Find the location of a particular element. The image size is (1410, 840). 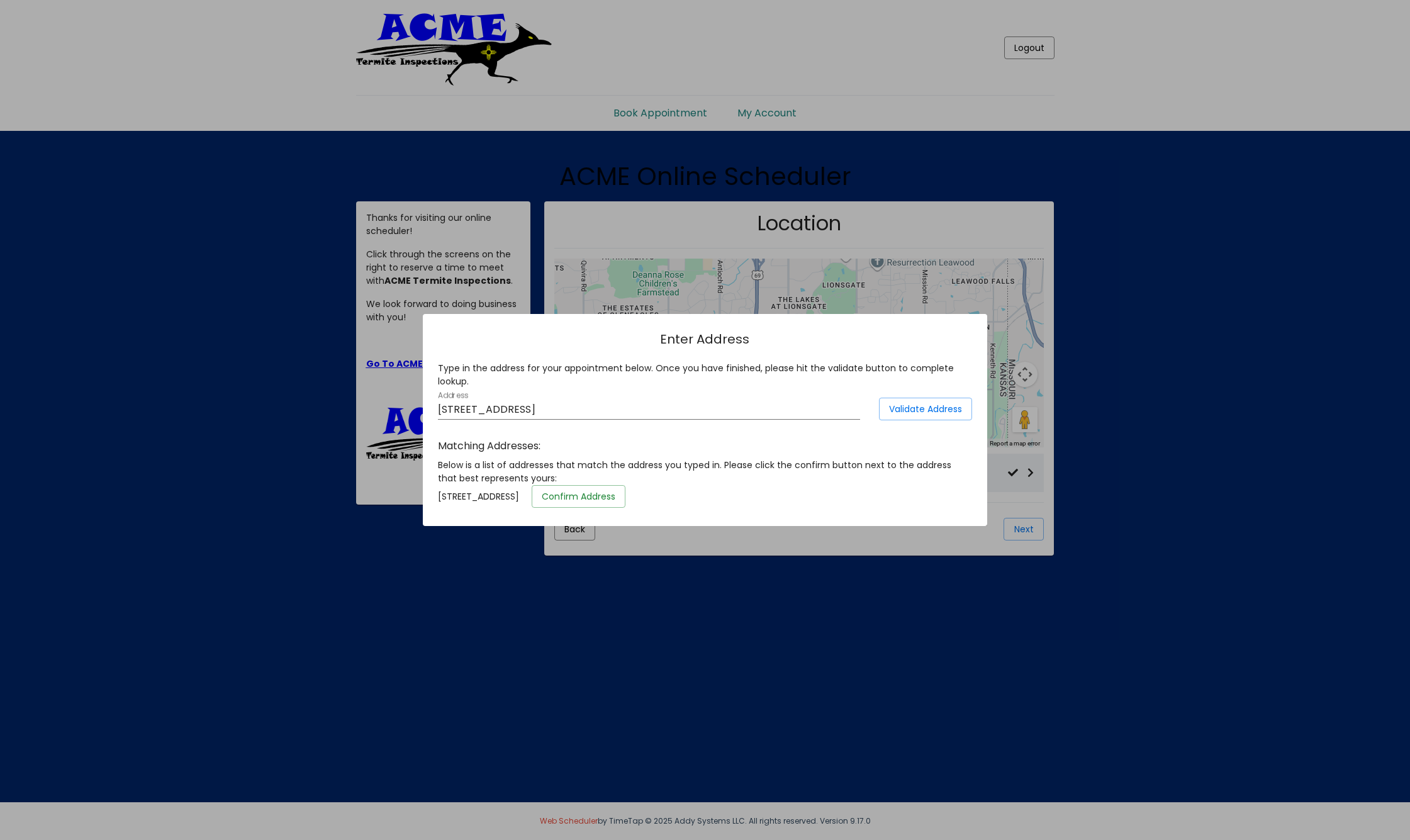

div: Below is a list of addresses that match the address you typed in. Please click the confirm button... is located at coordinates (705, 472).